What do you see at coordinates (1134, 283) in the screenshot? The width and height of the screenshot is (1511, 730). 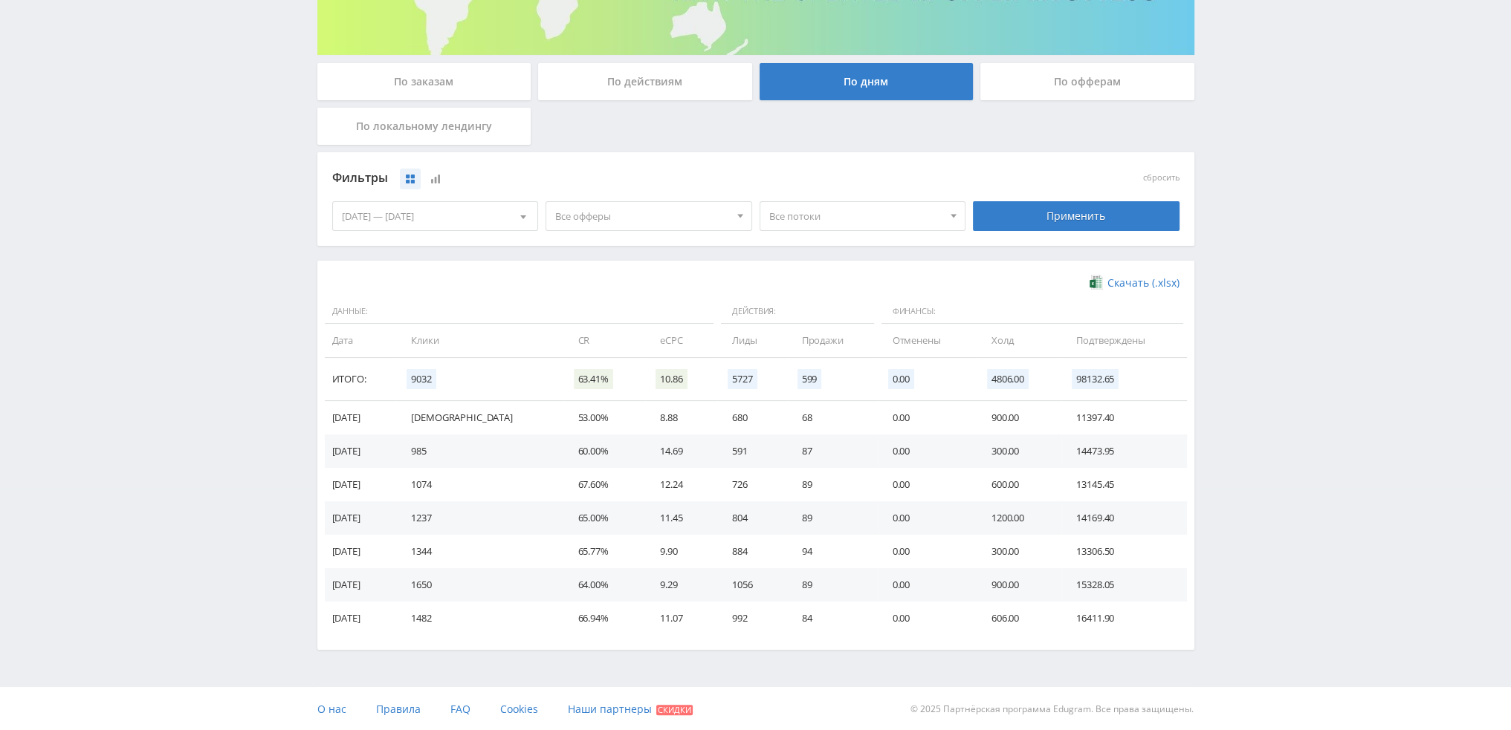 I see `a: Скачать (.xlsx)` at bounding box center [1134, 283].